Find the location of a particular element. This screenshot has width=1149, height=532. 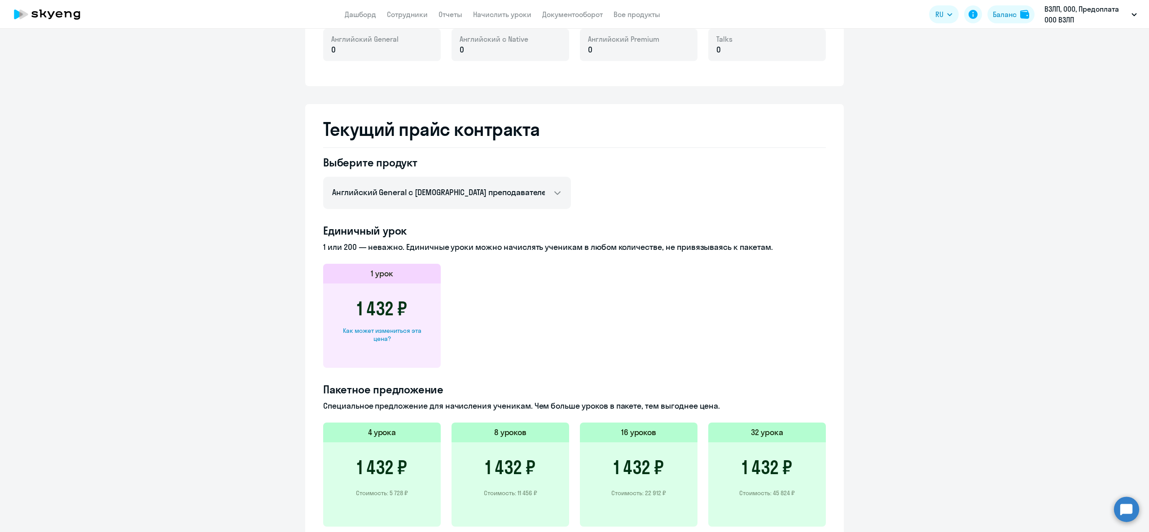

a: Отчеты is located at coordinates (450, 14).